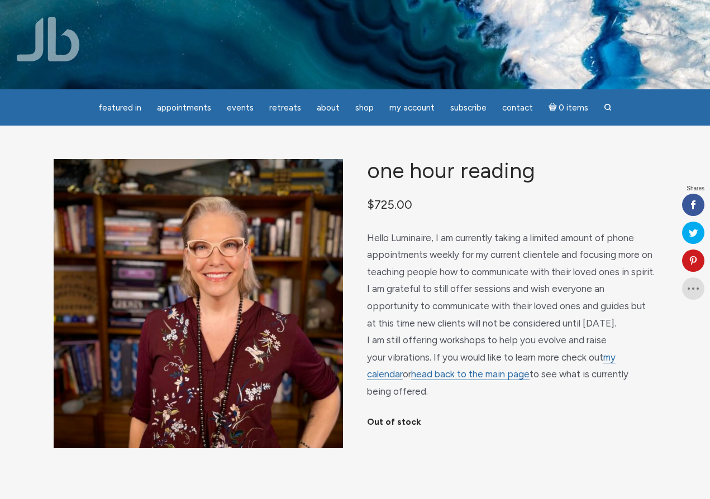 The height and width of the screenshot is (499, 710). What do you see at coordinates (184, 108) in the screenshot?
I see `a: Appointments` at bounding box center [184, 108].